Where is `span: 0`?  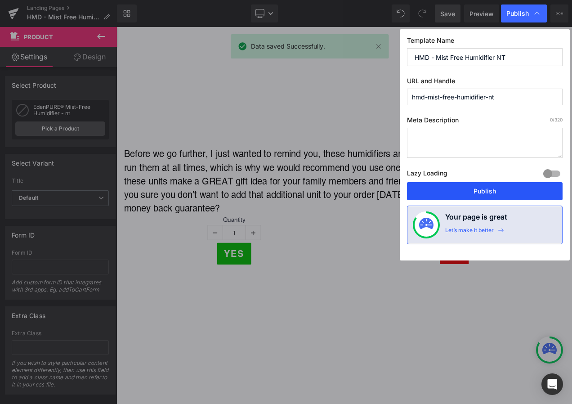 span: 0 is located at coordinates (551, 120).